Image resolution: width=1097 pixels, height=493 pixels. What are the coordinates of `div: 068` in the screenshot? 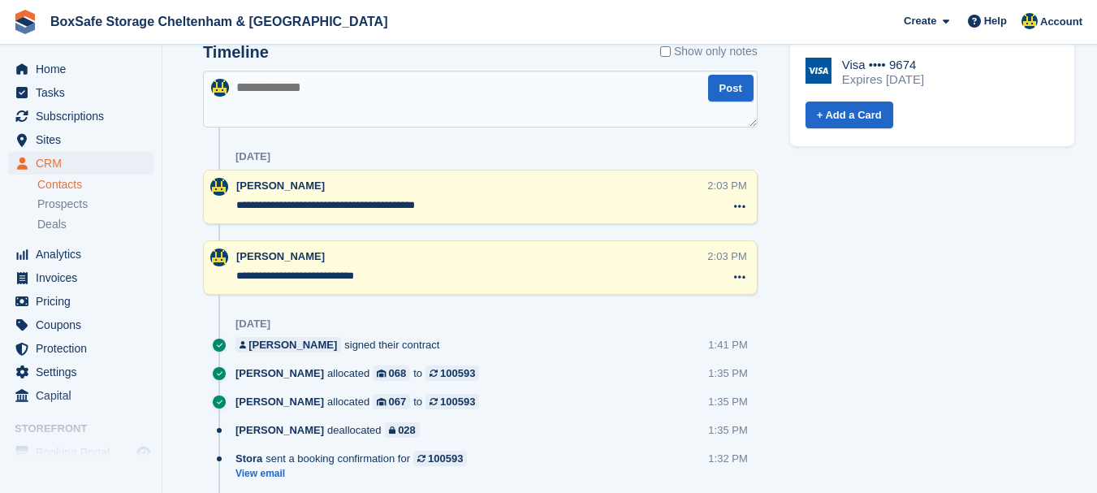 It's located at (398, 373).